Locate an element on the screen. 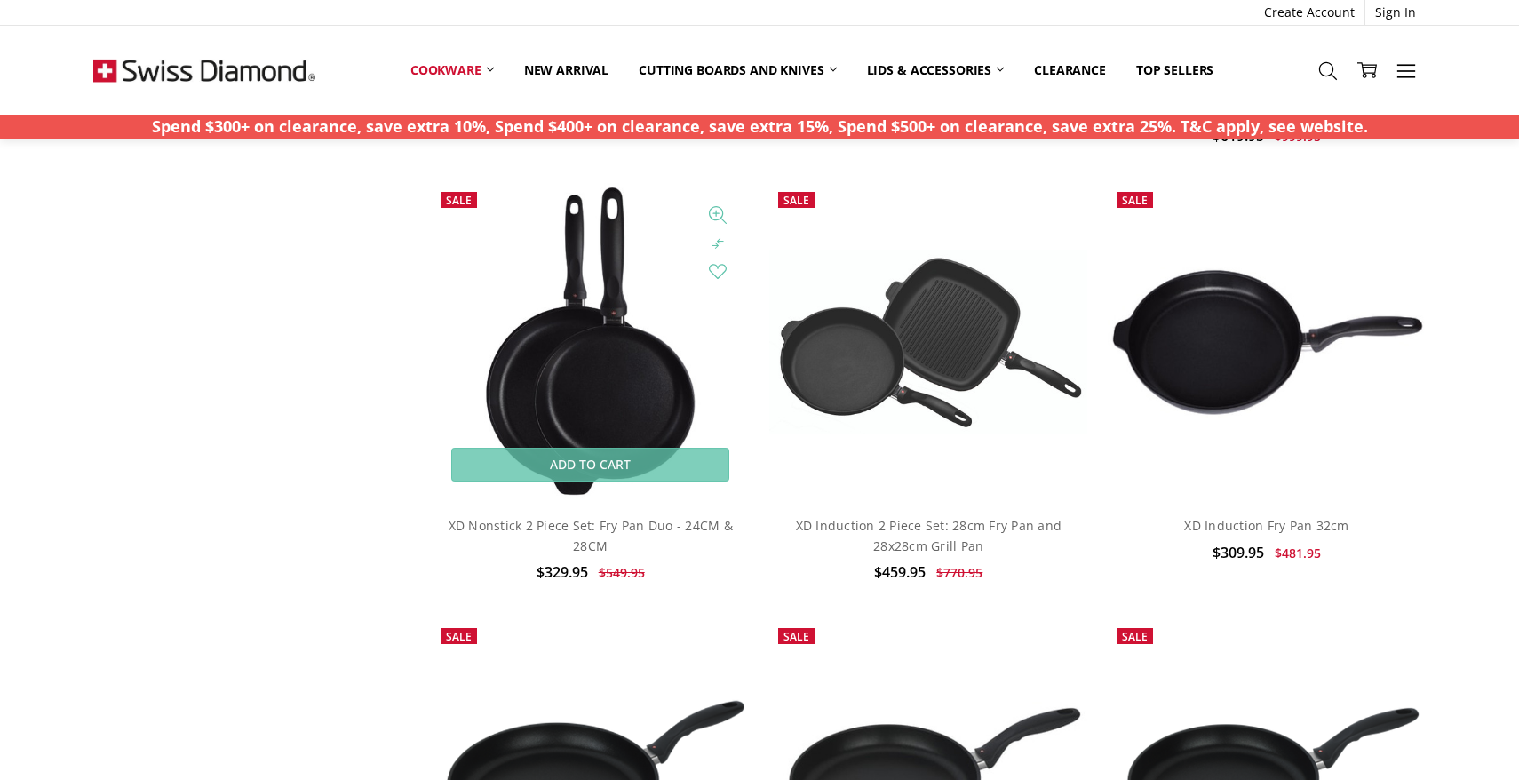 Image resolution: width=1519 pixels, height=780 pixels. a: Cookware is located at coordinates (452, 70).